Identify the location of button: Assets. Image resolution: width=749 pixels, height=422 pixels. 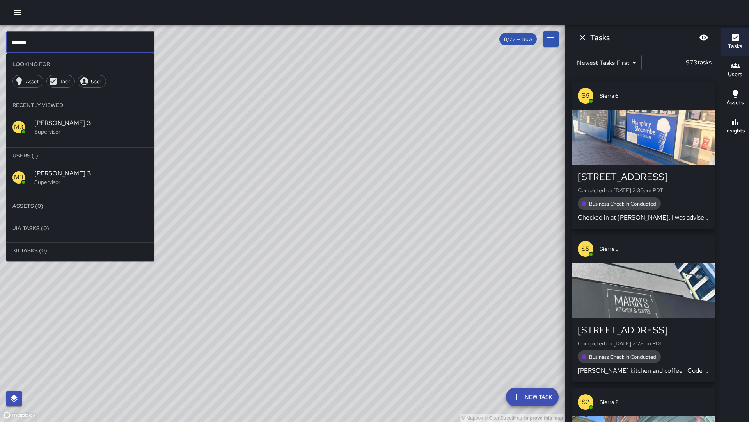
(735, 98).